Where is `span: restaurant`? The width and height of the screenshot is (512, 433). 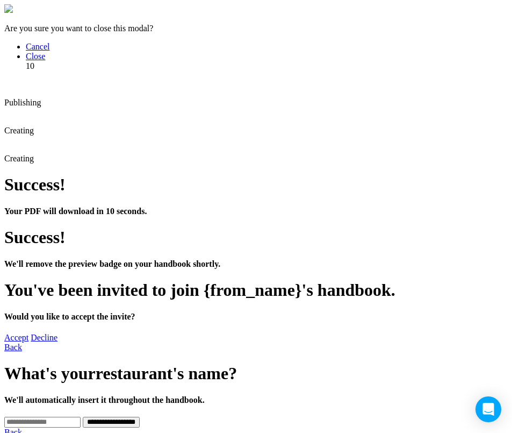 span: restaurant is located at coordinates (134, 373).